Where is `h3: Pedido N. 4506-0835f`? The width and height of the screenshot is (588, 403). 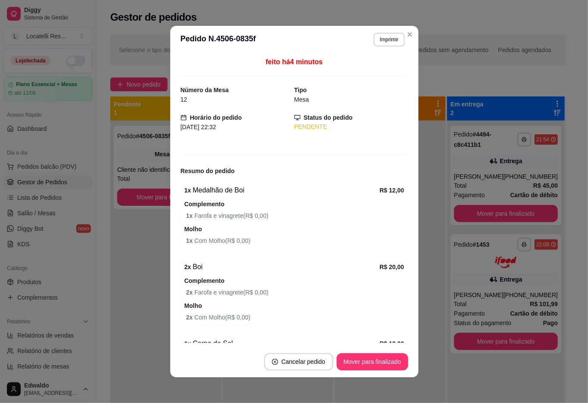 h3: Pedido N. 4506-0835f is located at coordinates (218, 40).